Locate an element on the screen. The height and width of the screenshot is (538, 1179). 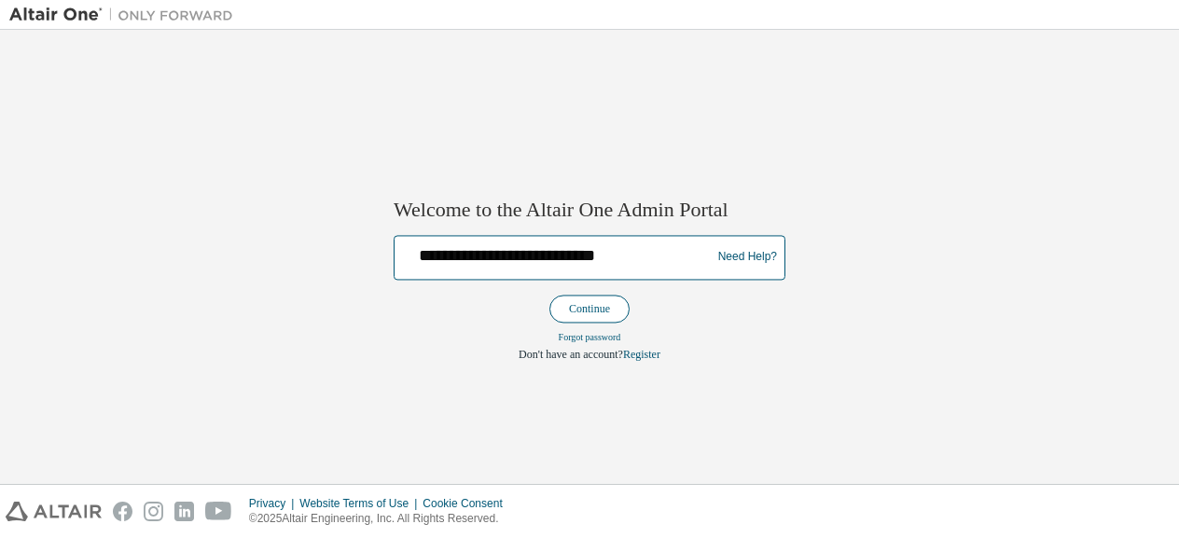
a: Forgot password is located at coordinates (589, 337).